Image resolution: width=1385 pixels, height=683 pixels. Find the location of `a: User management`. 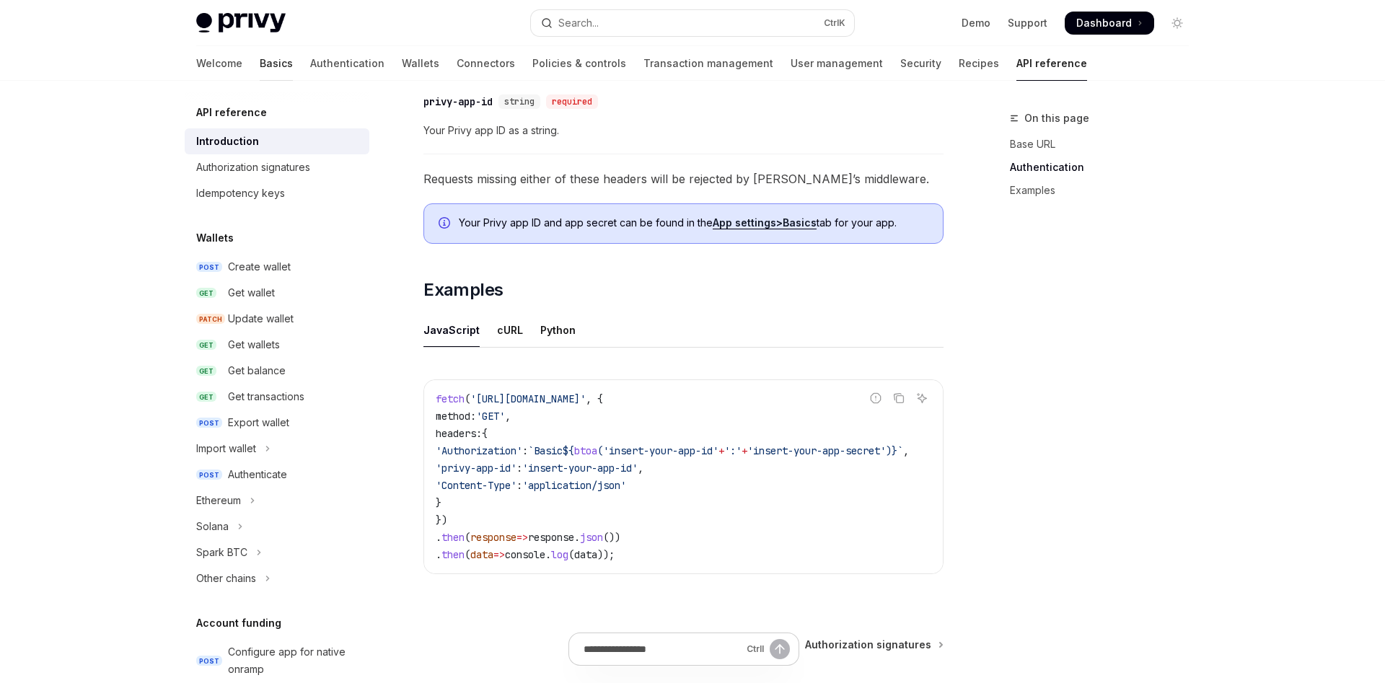

a: User management is located at coordinates (837, 63).